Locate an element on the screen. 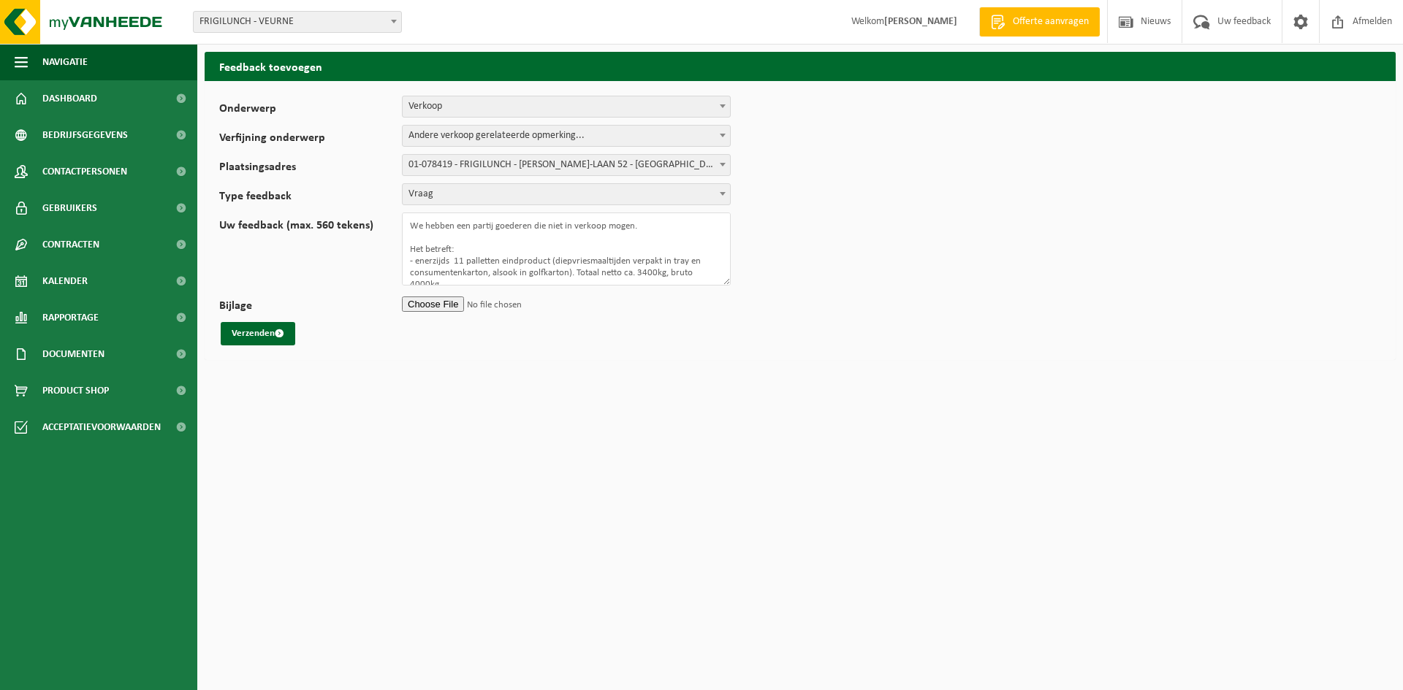  span: Acceptatievoorwaarden is located at coordinates (102, 427).